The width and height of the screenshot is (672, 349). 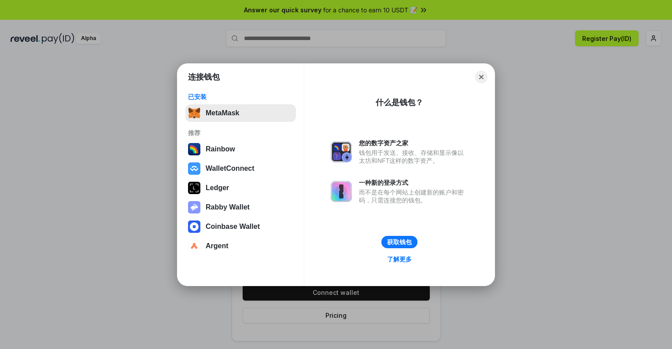 What do you see at coordinates (482, 77) in the screenshot?
I see `button: Close` at bounding box center [482, 77].